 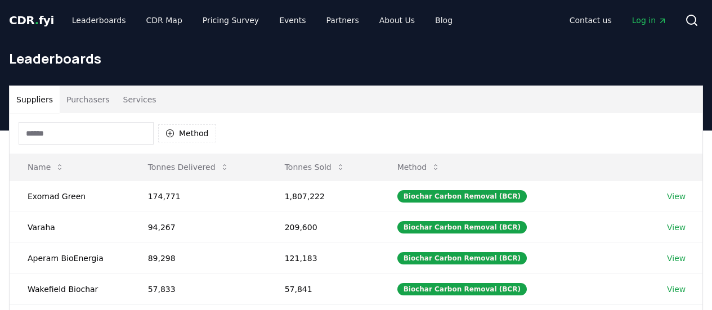 What do you see at coordinates (650, 20) in the screenshot?
I see `a: Log in` at bounding box center [650, 20].